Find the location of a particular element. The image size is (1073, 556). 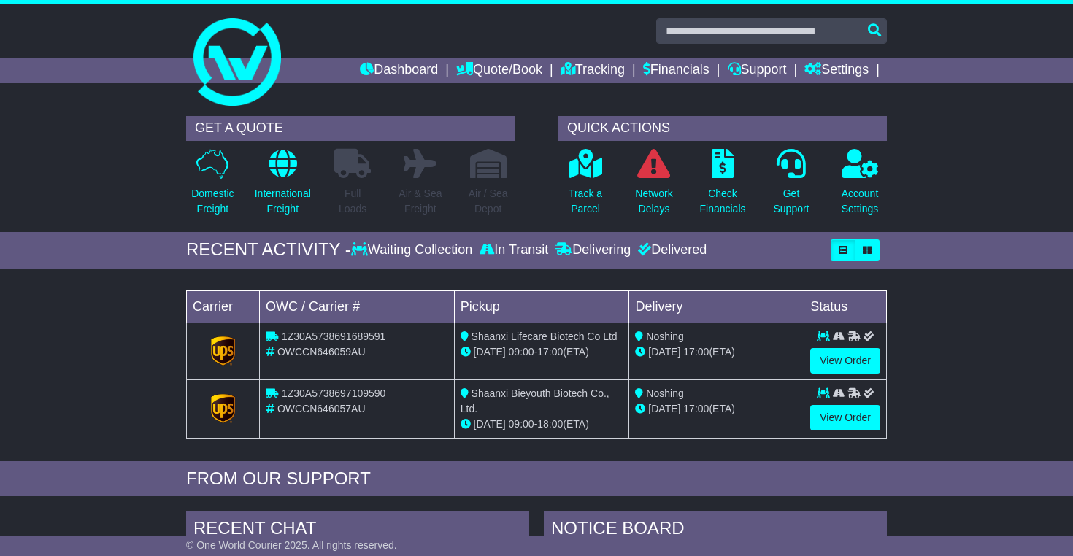

span: OWCCN646057AU is located at coordinates (321, 409).